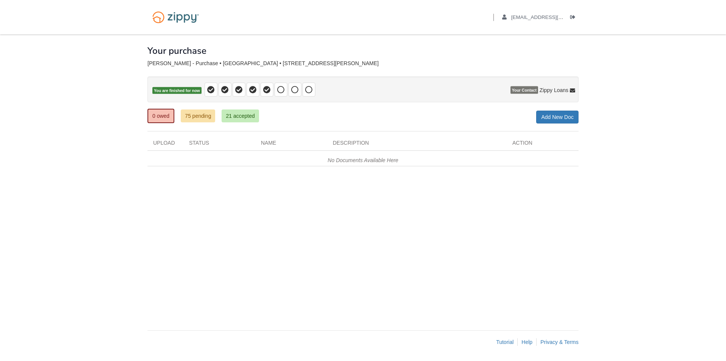  I want to click on span: You are finished for now, so click(177, 90).